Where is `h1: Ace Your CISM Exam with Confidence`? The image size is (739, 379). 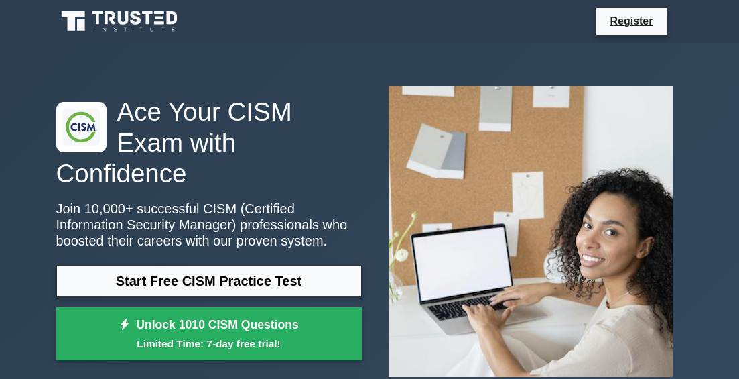 h1: Ace Your CISM Exam with Confidence is located at coordinates (209, 143).